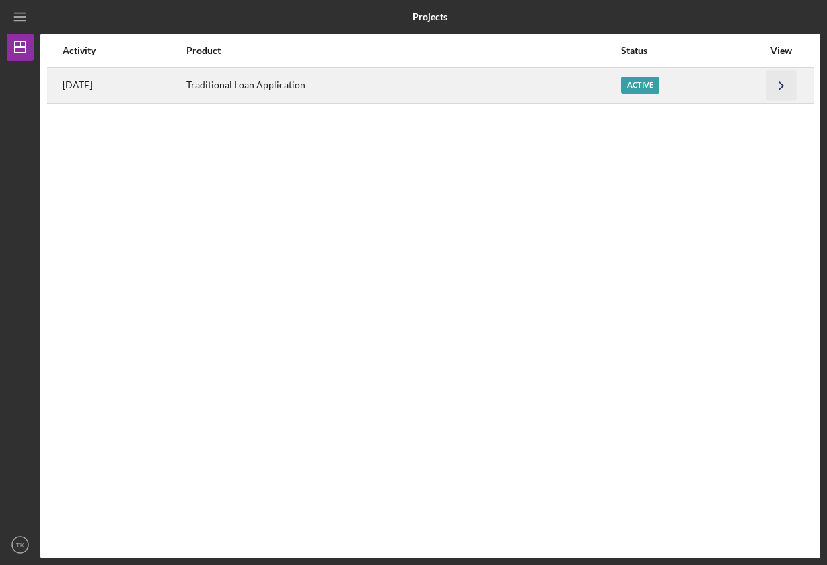 Image resolution: width=827 pixels, height=565 pixels. I want to click on div: Active, so click(640, 85).